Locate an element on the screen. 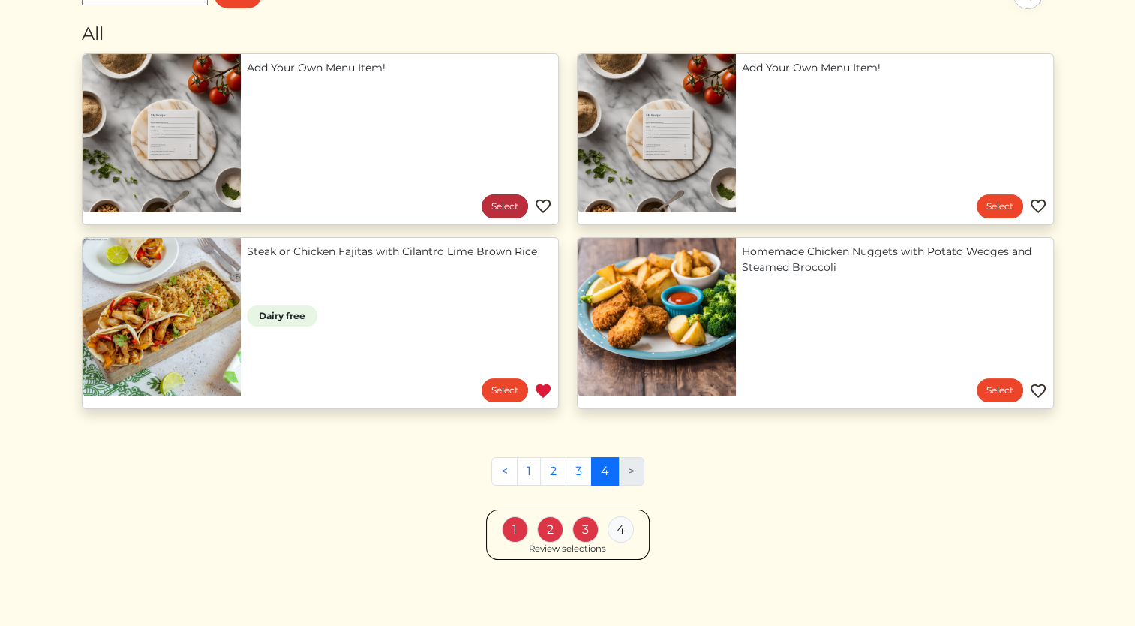 Image resolution: width=1135 pixels, height=626 pixels. div: 3 is located at coordinates (585, 529).